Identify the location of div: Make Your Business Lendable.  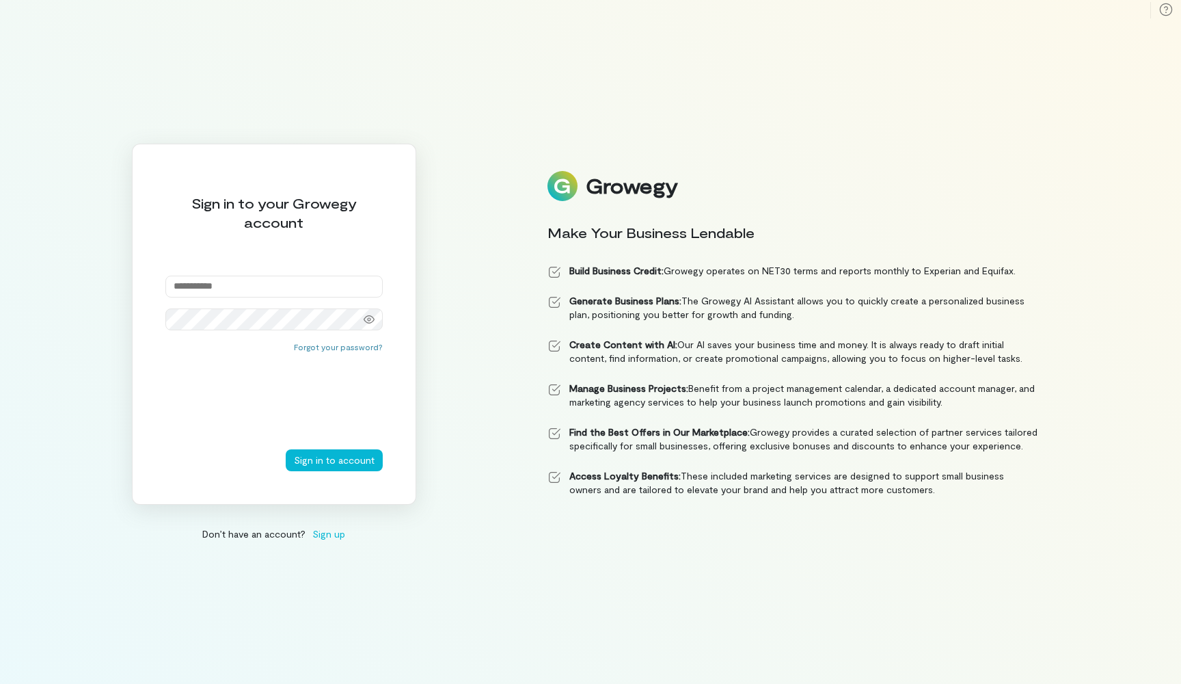
(793, 232).